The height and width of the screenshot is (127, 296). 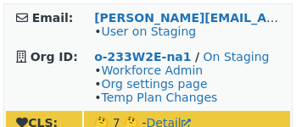 What do you see at coordinates (237, 57) in the screenshot?
I see `a: On Staging` at bounding box center [237, 57].